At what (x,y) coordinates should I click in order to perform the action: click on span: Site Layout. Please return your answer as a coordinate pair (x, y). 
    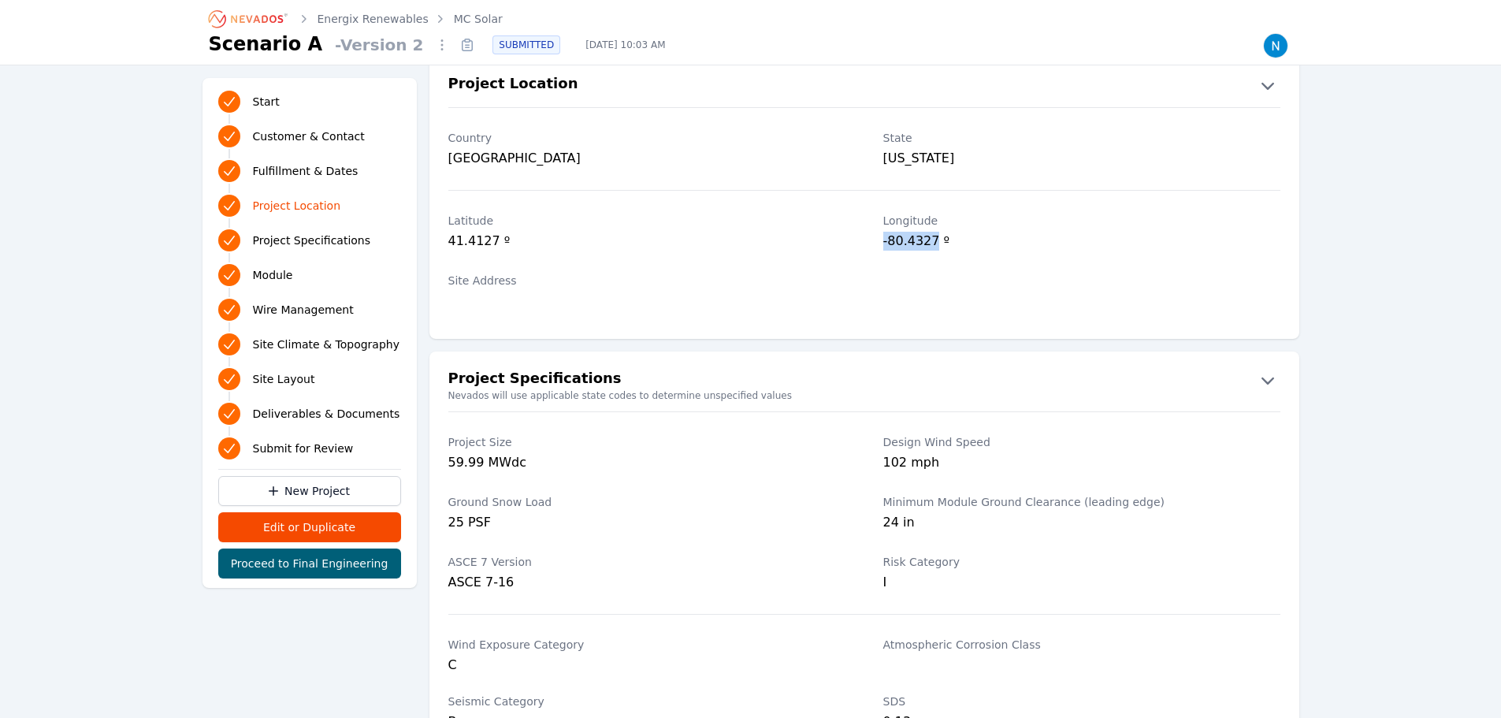
    Looking at the image, I should click on (284, 379).